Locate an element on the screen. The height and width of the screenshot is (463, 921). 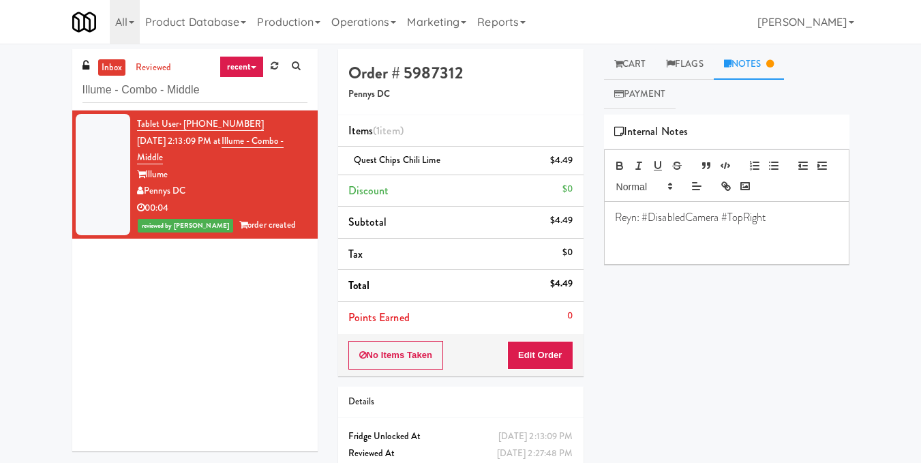
button: Edit Order is located at coordinates (540, 355).